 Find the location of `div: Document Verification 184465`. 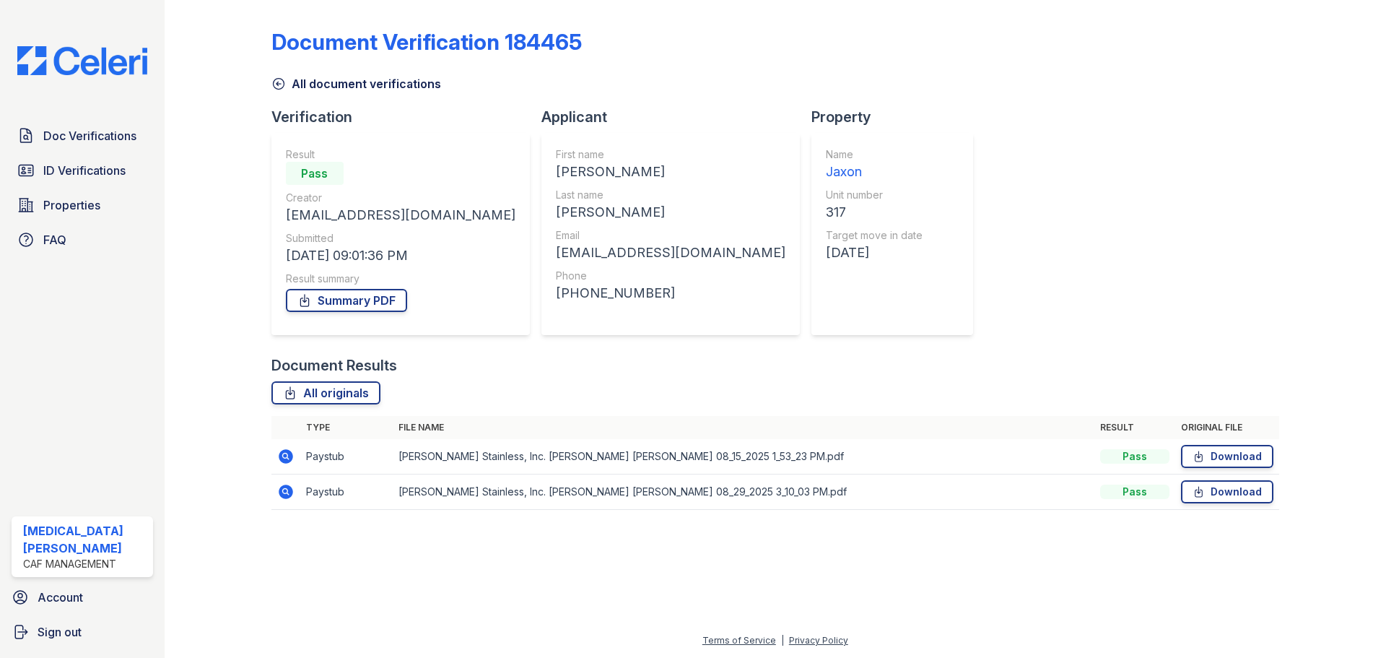

div: Document Verification 184465 is located at coordinates (427, 42).